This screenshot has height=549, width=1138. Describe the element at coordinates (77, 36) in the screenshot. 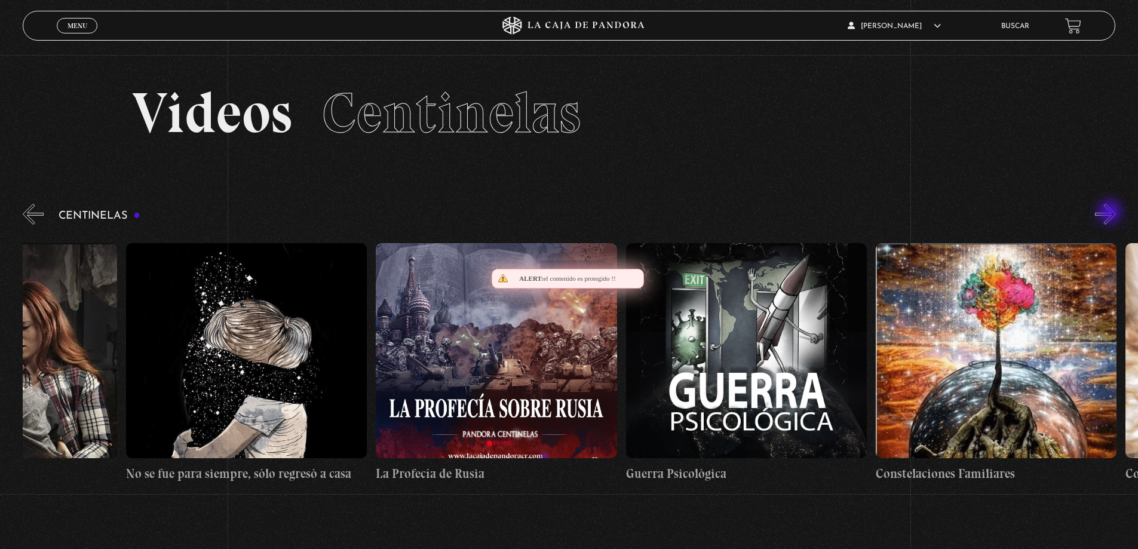

I see `span: Cerrar` at that location.